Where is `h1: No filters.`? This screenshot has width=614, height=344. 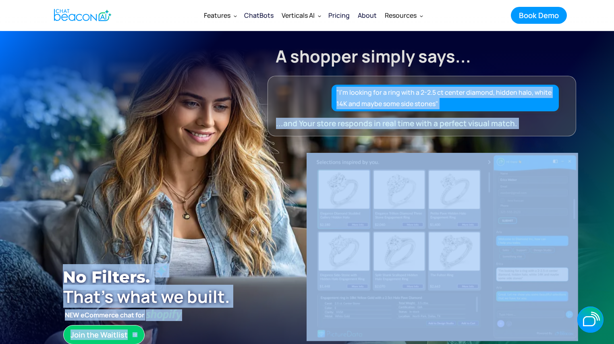
h1: No filters. is located at coordinates (176, 277).